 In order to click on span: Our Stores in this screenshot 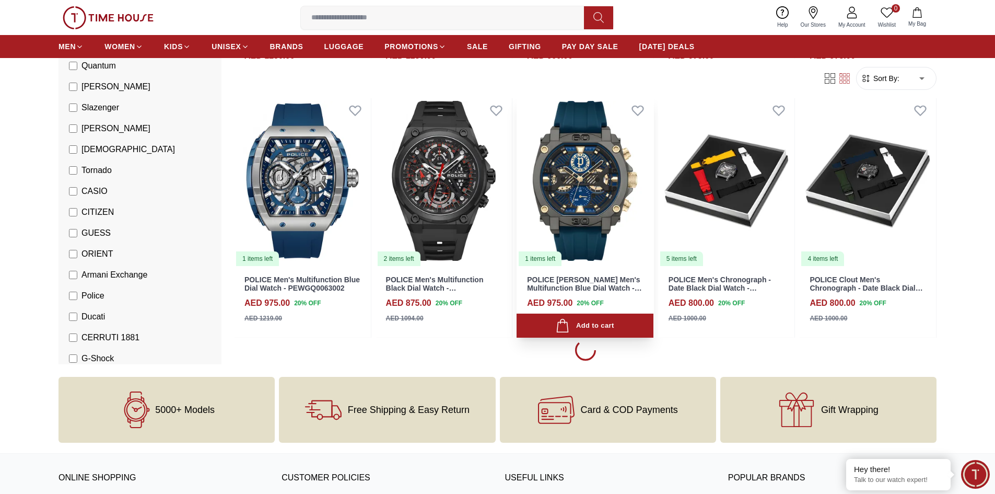, I will do `click(813, 25)`.